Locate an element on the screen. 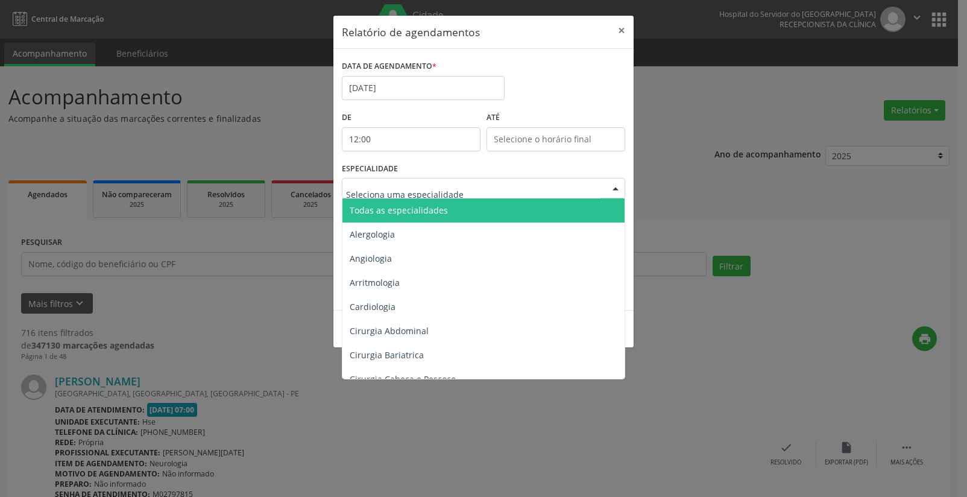 Image resolution: width=967 pixels, height=497 pixels. span: Cirurgia Bariatrica is located at coordinates (387, 355).